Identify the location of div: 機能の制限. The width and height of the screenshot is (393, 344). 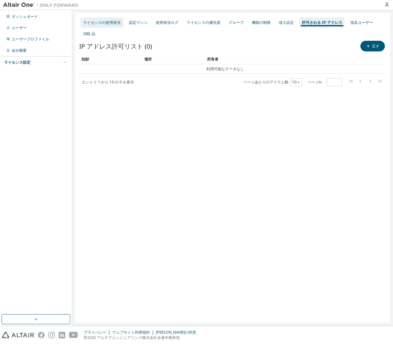
(261, 23).